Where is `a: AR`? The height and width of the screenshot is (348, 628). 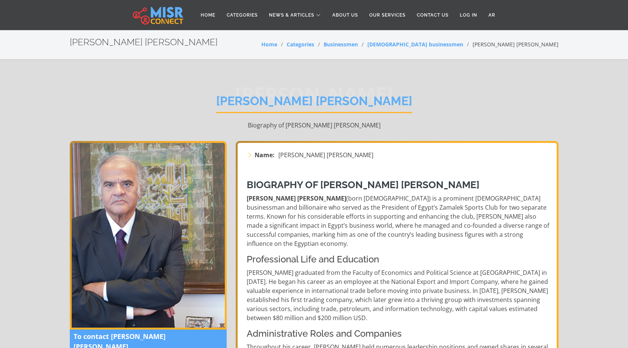 a: AR is located at coordinates (492, 15).